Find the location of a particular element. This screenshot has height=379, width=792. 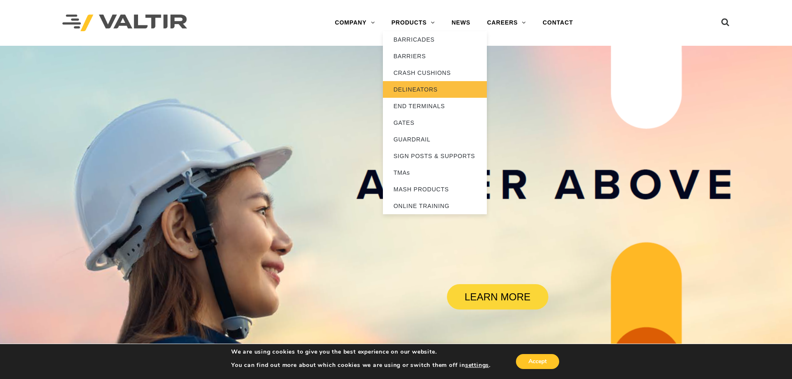

a: CAREERS is located at coordinates (506, 23).